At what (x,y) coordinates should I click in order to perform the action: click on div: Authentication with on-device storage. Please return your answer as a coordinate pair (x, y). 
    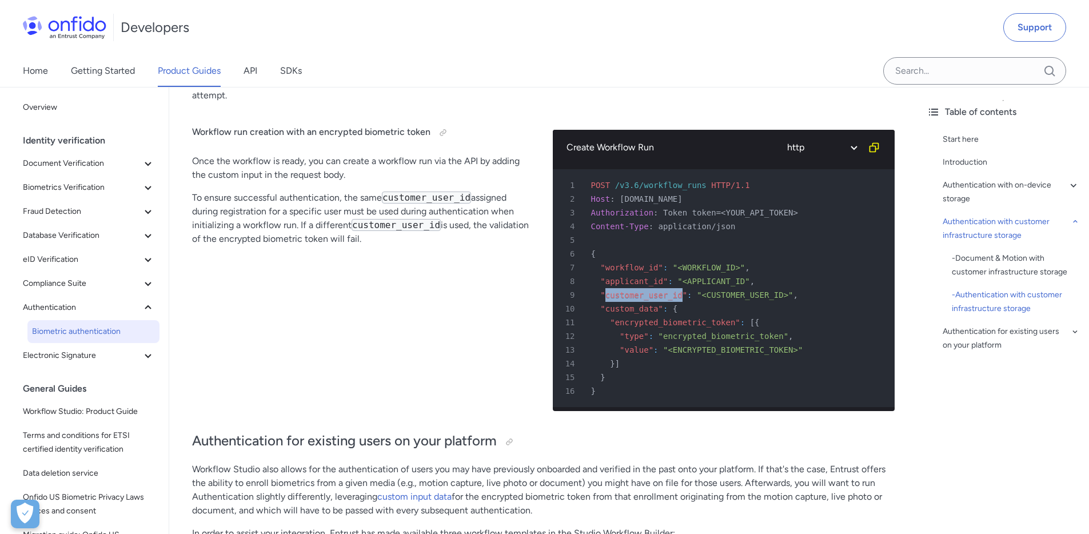
    Looking at the image, I should click on (1011, 192).